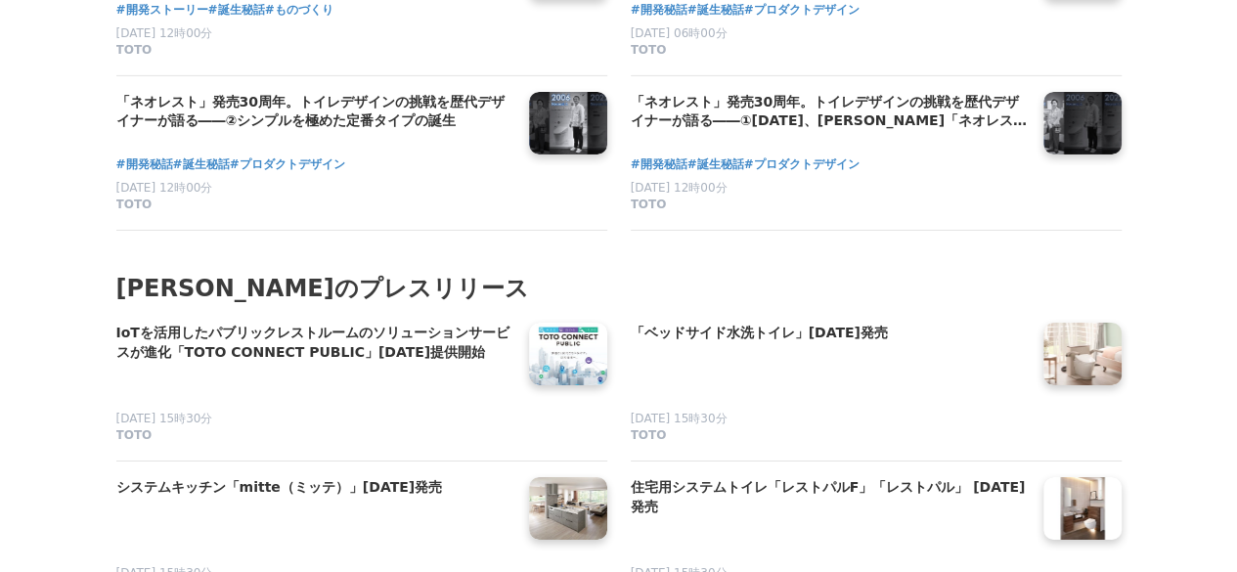 The image size is (1237, 572). I want to click on a: 「ネオレスト」発売30周年。トイレデザインの挑戦を歴代デザイナーが語る――②シンプルを極めた定番タイプの誕生, so click(315, 112).